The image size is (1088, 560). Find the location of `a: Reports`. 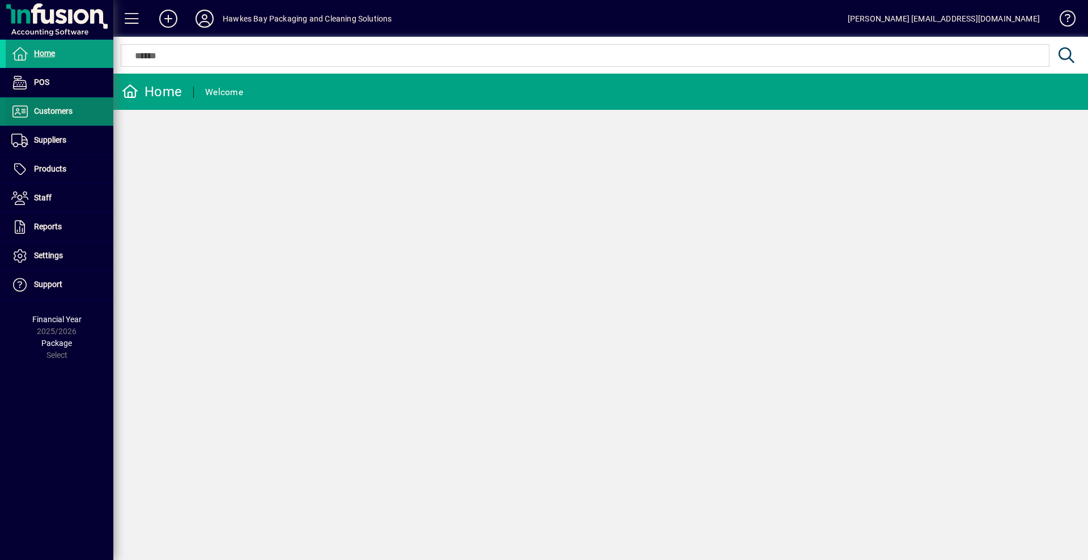

a: Reports is located at coordinates (59, 227).